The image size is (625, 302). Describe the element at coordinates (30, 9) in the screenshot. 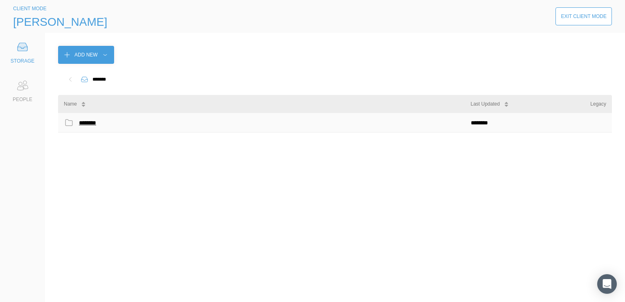

I see `span: CLIENT MODE` at that location.